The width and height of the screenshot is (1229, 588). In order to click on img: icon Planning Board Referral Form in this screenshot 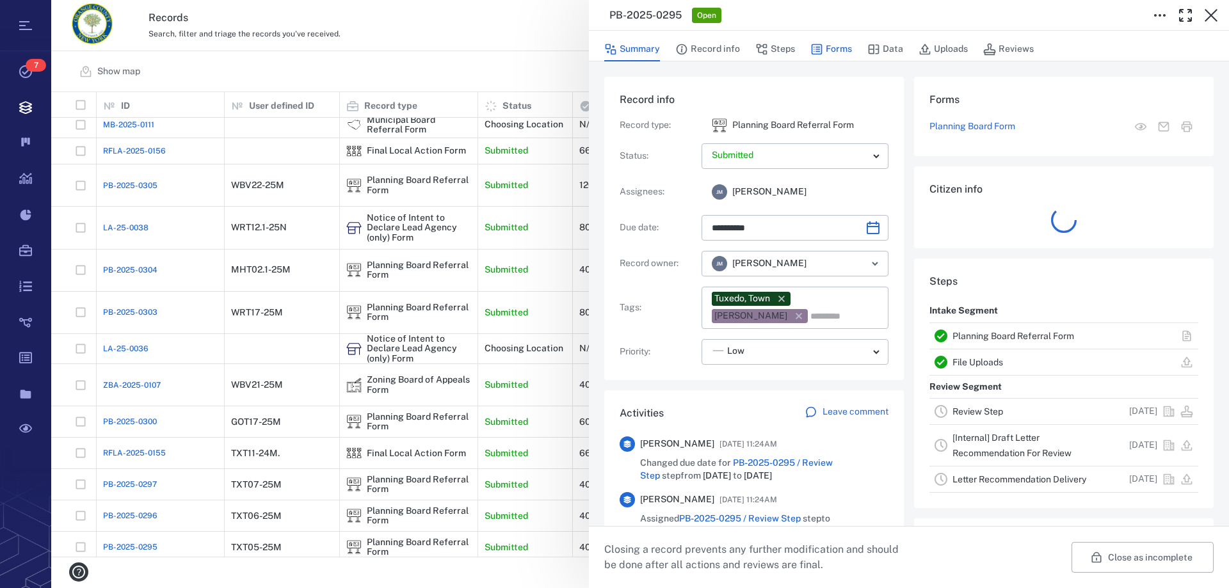, I will do `click(719, 125)`.